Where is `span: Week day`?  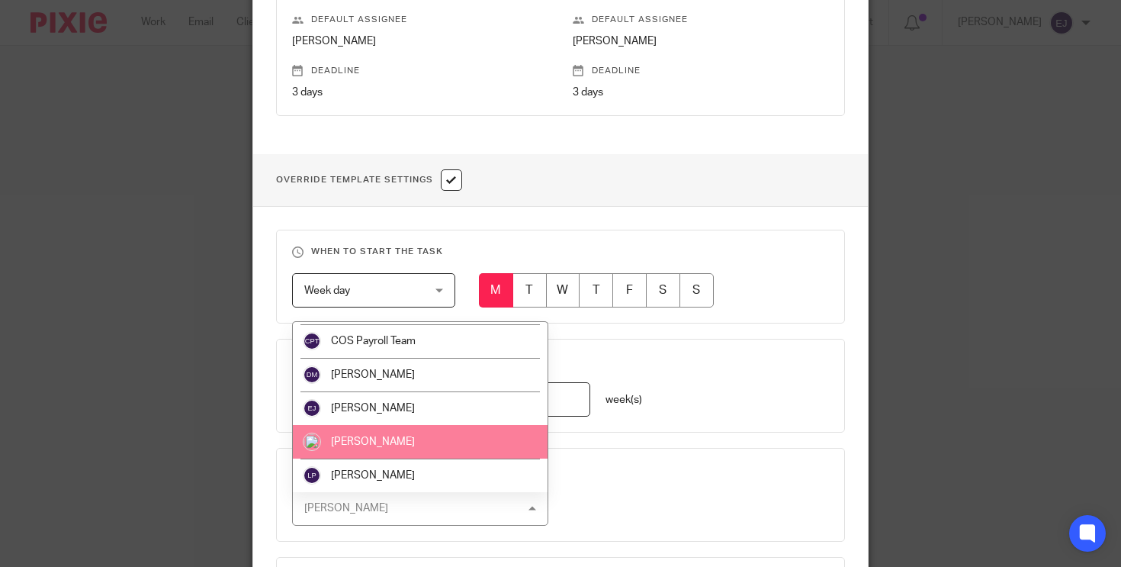
span: Week day is located at coordinates (327, 291).